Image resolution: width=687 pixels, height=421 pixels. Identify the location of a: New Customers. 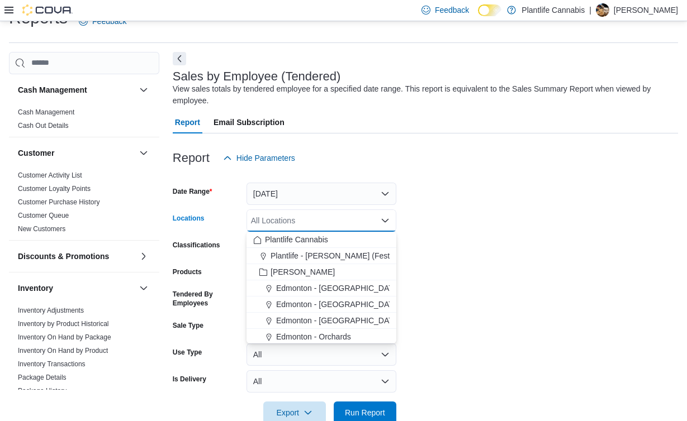
(41, 229).